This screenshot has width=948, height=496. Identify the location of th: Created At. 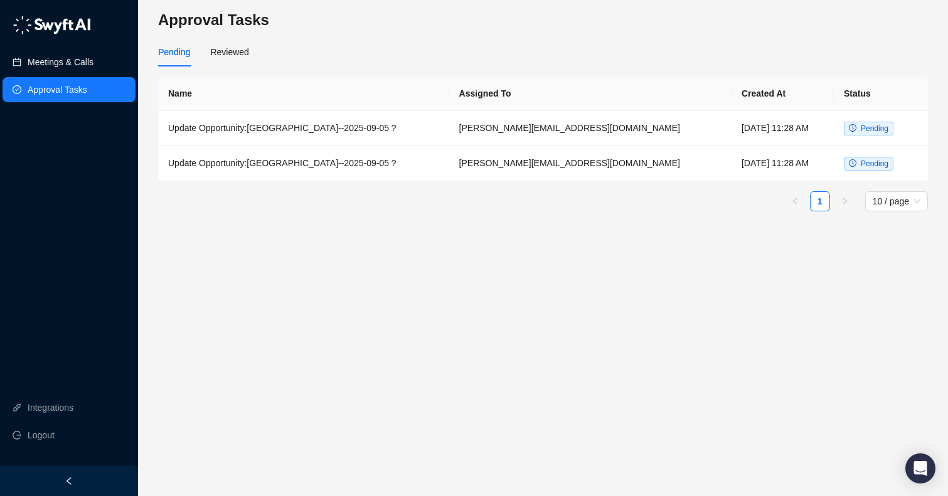
(782, 93).